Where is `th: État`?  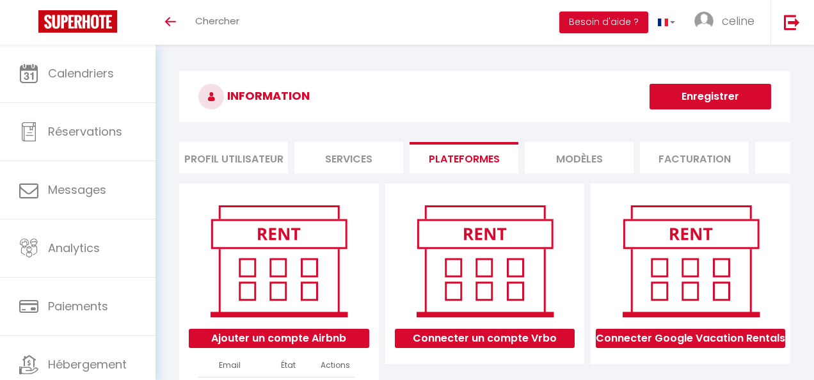 th: État is located at coordinates (288, 365).